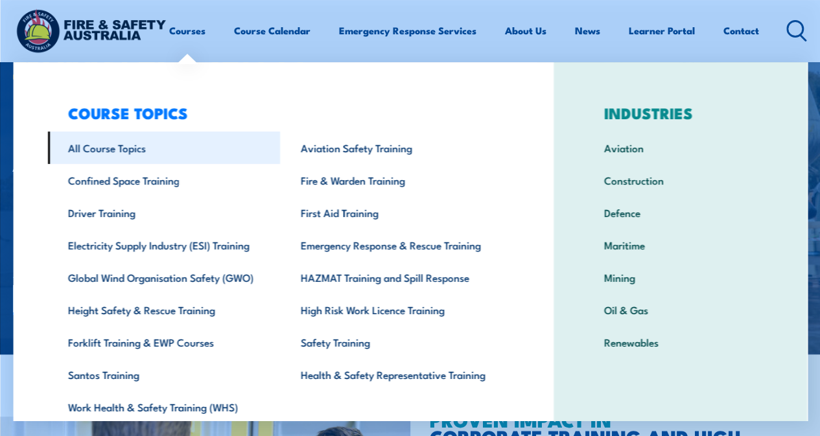  What do you see at coordinates (396, 375) in the screenshot?
I see `a: Health & Safety Representative Training` at bounding box center [396, 375].